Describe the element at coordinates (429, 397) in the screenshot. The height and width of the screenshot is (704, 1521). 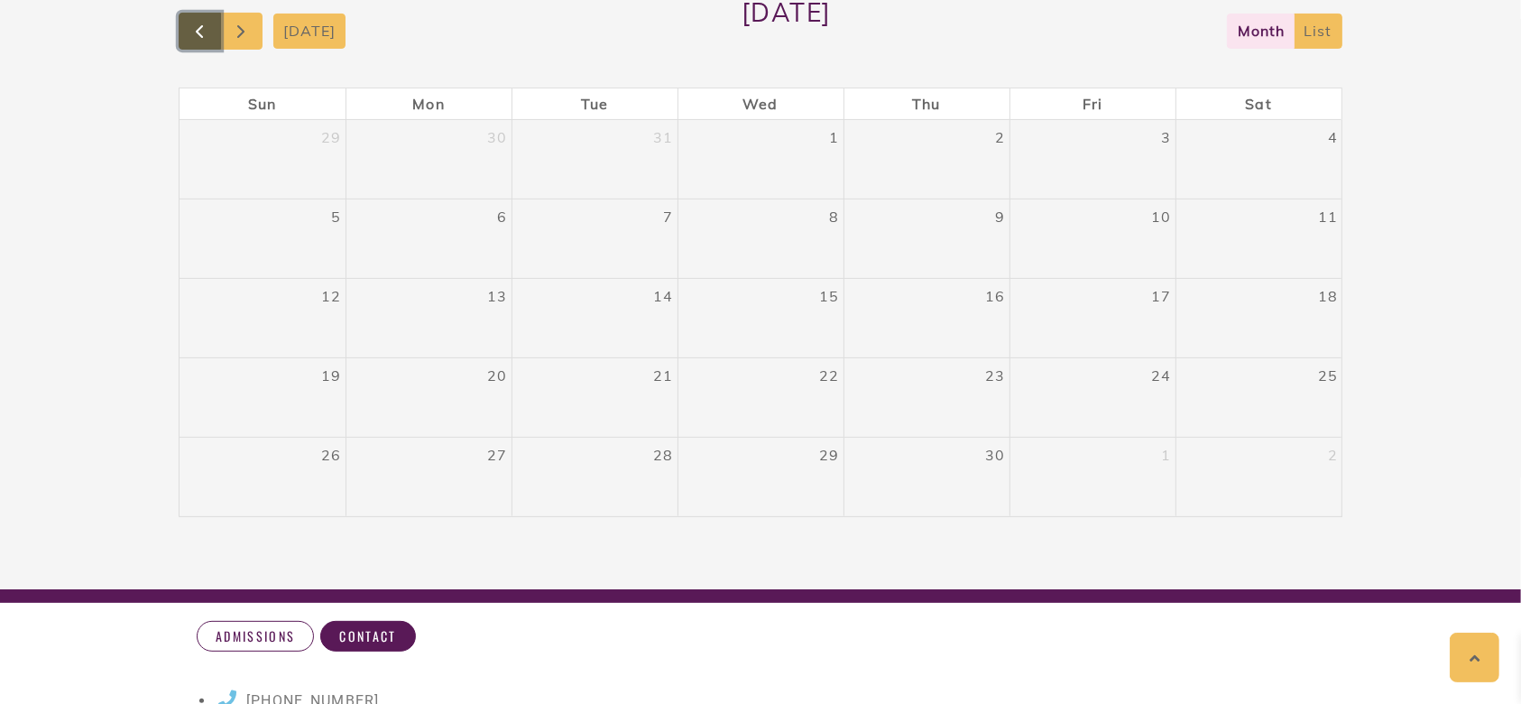
I see `td: April 20, 2026` at that location.